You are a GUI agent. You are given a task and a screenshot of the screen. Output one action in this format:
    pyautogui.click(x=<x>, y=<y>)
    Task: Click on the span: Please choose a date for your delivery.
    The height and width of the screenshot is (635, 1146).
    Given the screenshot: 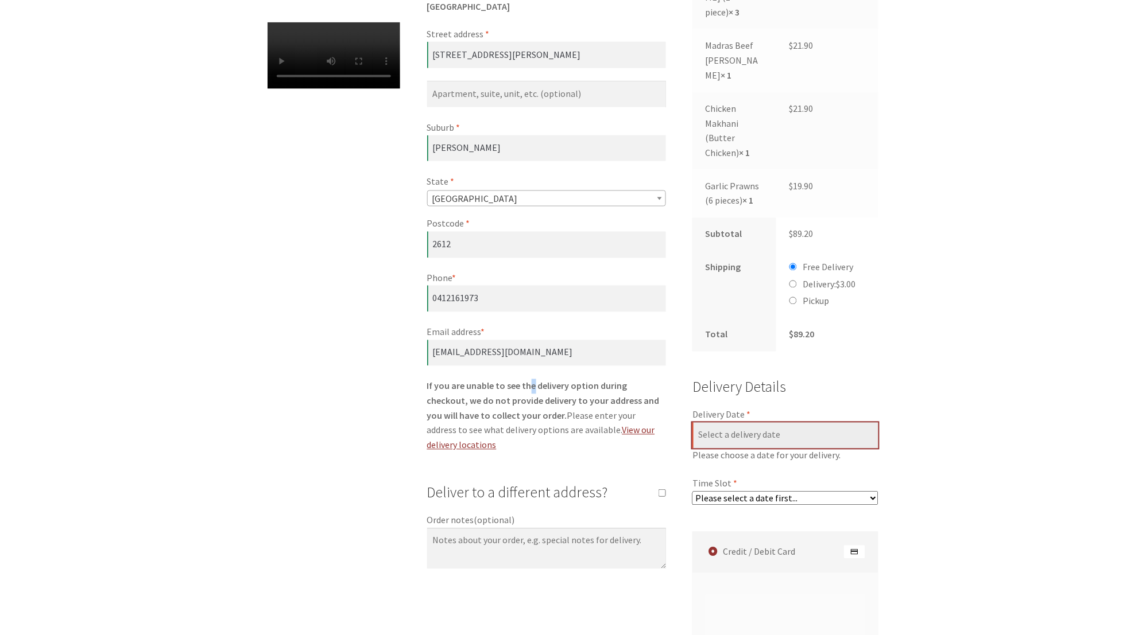 What is the action you would take?
    pyautogui.click(x=785, y=456)
    